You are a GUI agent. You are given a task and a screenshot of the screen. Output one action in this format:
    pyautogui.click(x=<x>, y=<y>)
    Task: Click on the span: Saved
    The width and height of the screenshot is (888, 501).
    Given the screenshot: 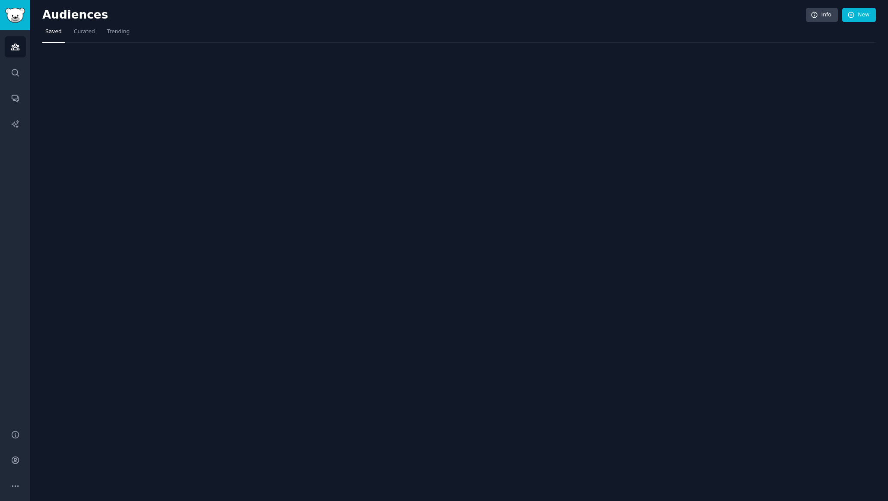 What is the action you would take?
    pyautogui.click(x=54, y=32)
    